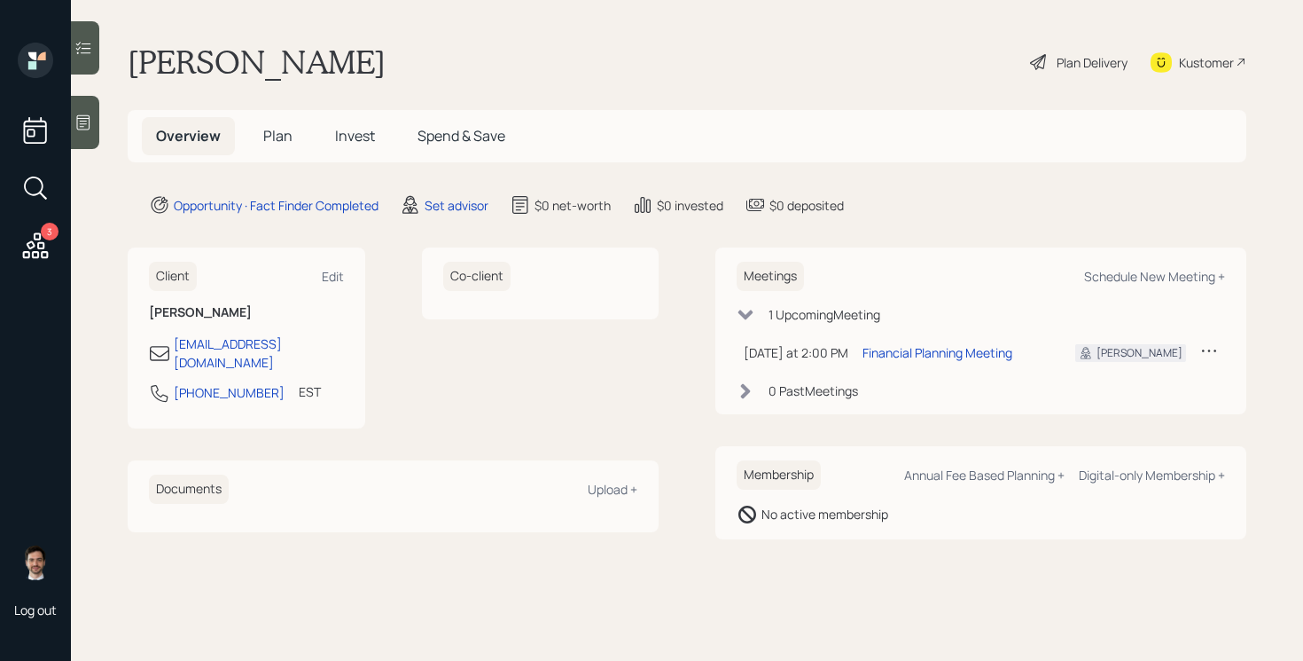 This screenshot has width=1303, height=661. Describe the element at coordinates (35, 562) in the screenshot. I see `img: jonah-coleman-headshot.png` at that location.